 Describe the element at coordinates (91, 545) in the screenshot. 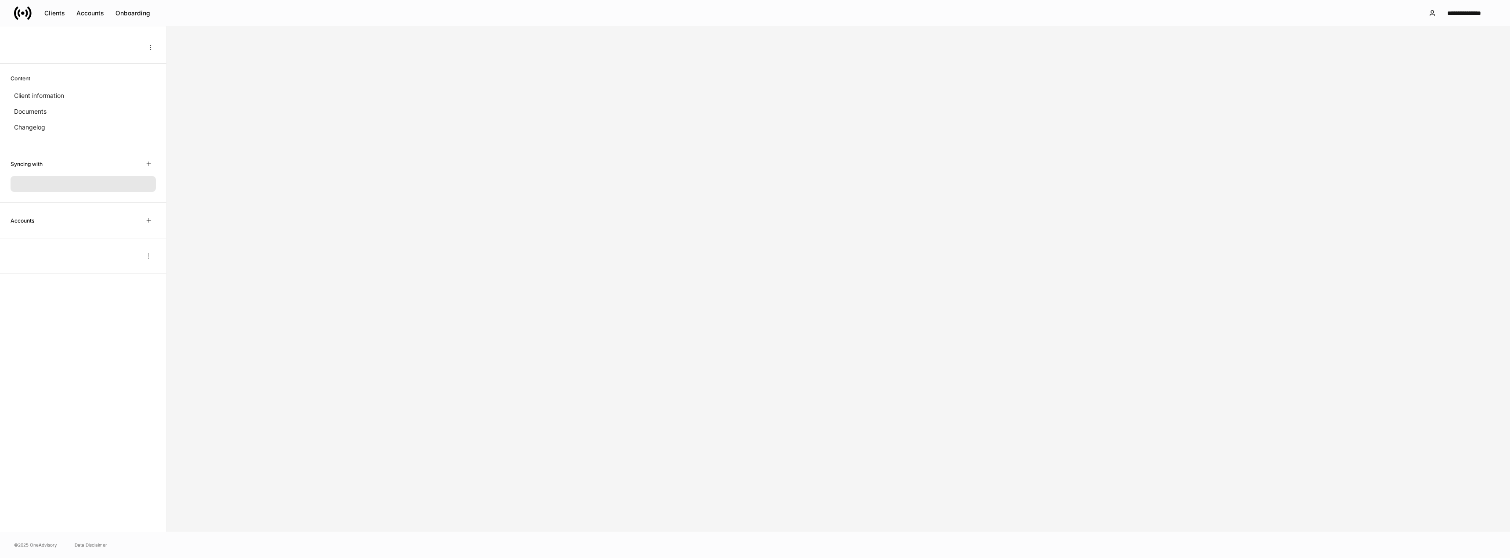

I see `a: Data Disclaimer` at that location.